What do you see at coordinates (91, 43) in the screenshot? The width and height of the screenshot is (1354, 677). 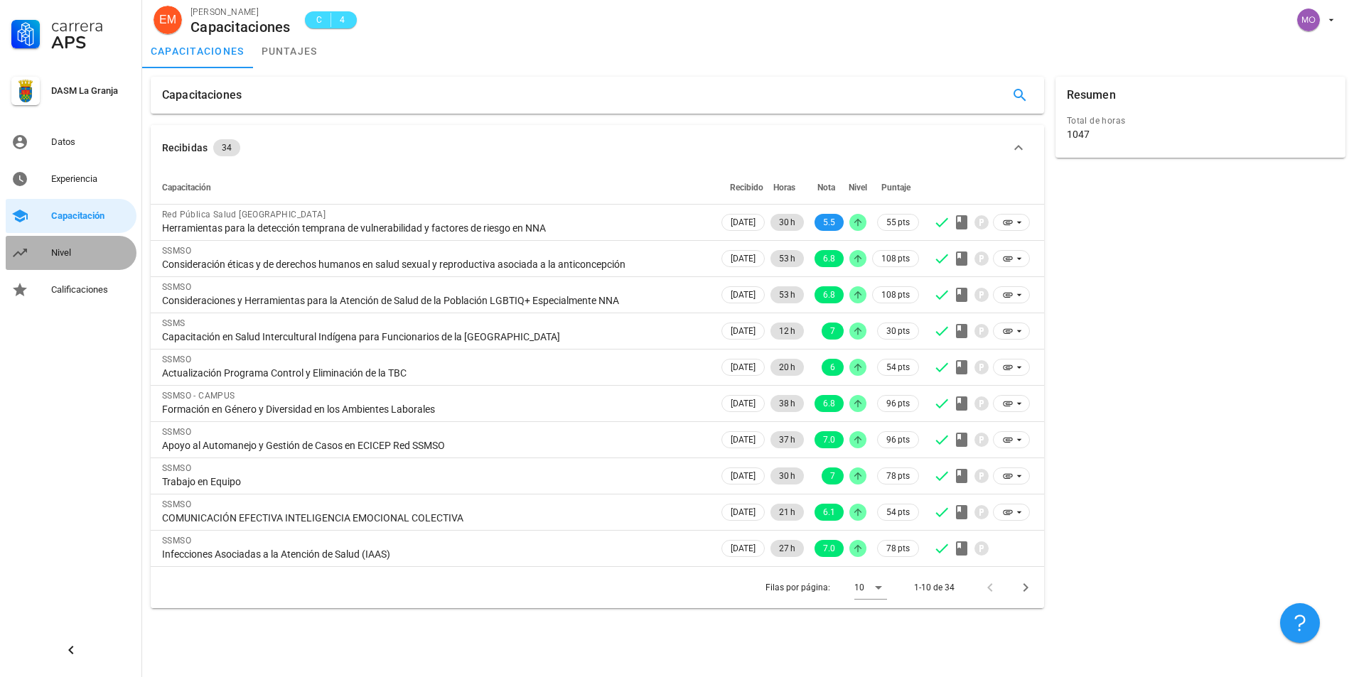 I see `div: APS` at bounding box center [91, 43].